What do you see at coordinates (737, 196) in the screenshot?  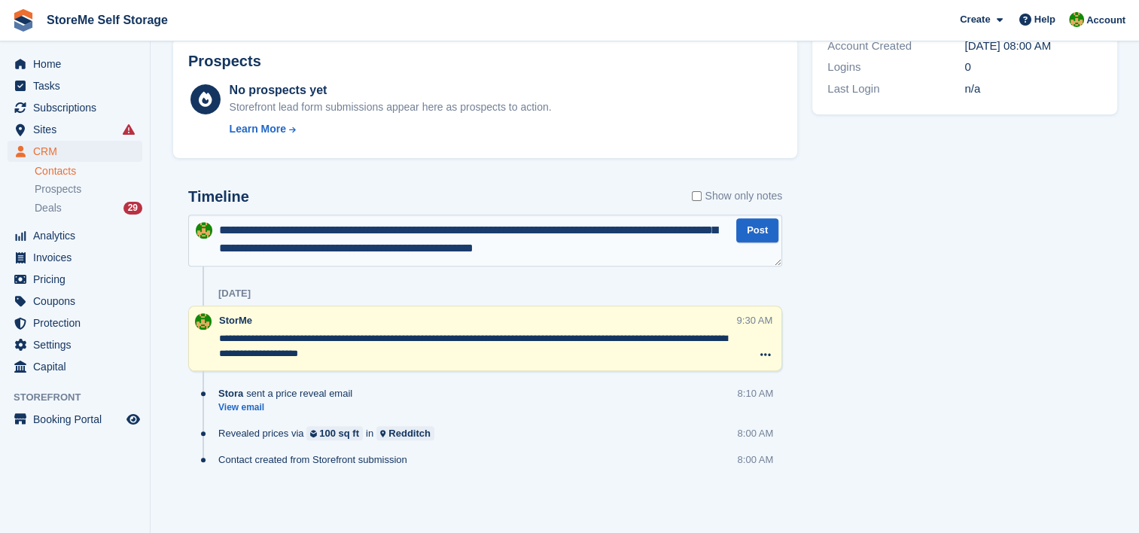 I see `label: Show only notes` at bounding box center [737, 196].